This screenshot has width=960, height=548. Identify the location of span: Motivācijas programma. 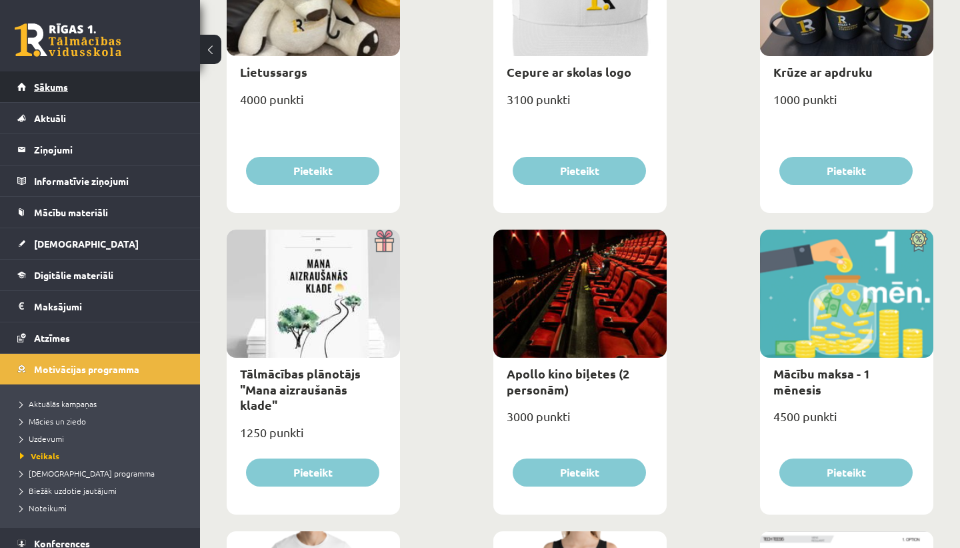
(87, 369).